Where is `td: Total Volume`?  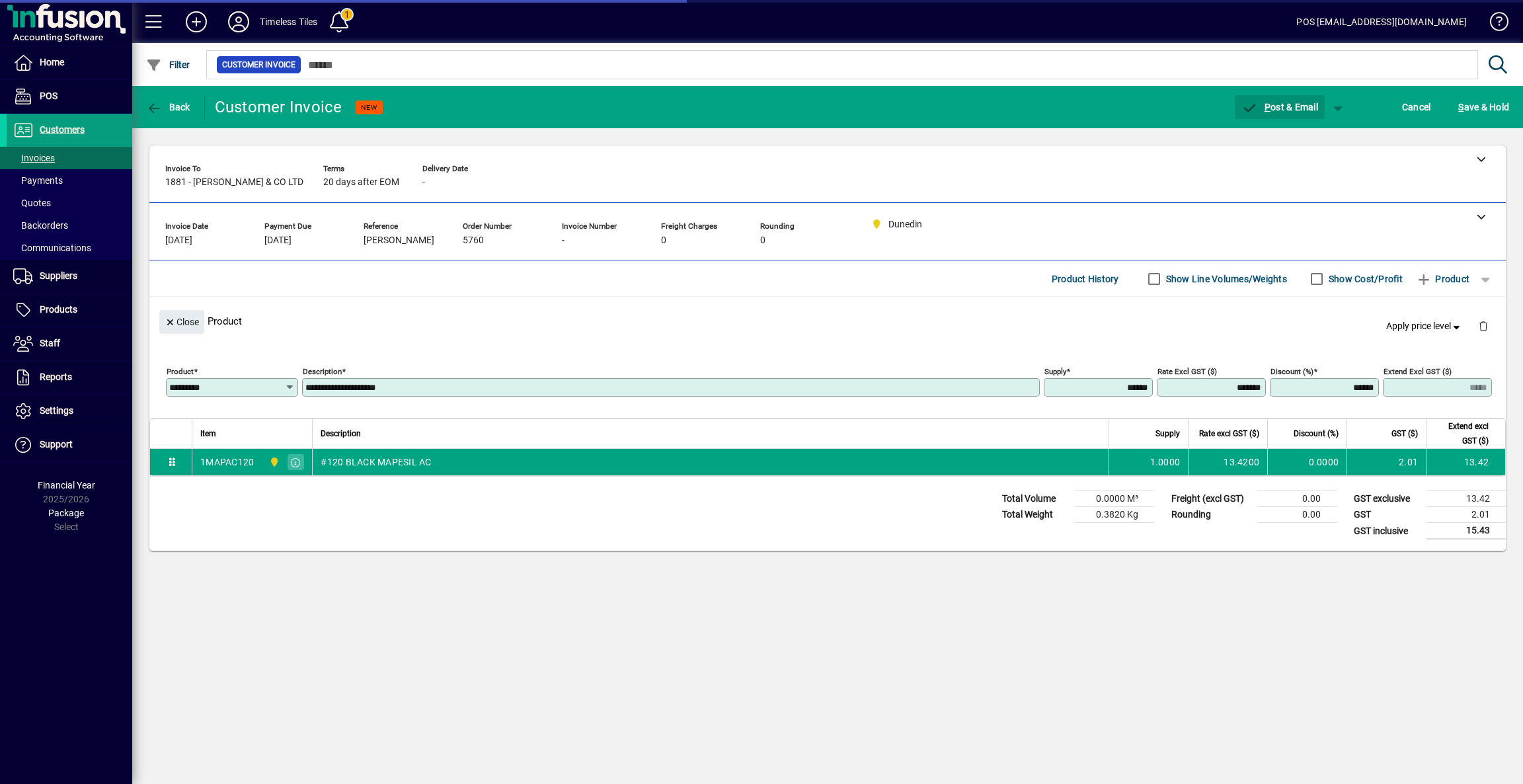 td: Total Volume is located at coordinates (1035, 499).